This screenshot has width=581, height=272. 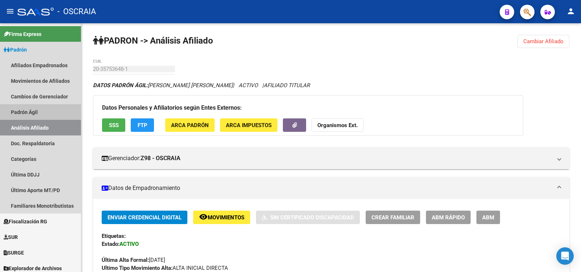 I want to click on span: ABM, so click(x=488, y=218).